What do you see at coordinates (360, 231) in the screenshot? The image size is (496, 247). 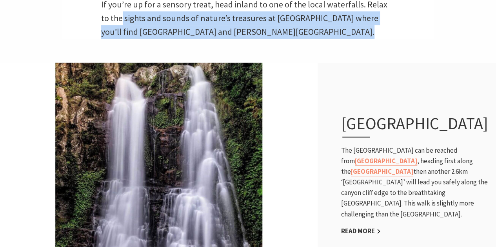 I see `a: Read More` at bounding box center [360, 231].